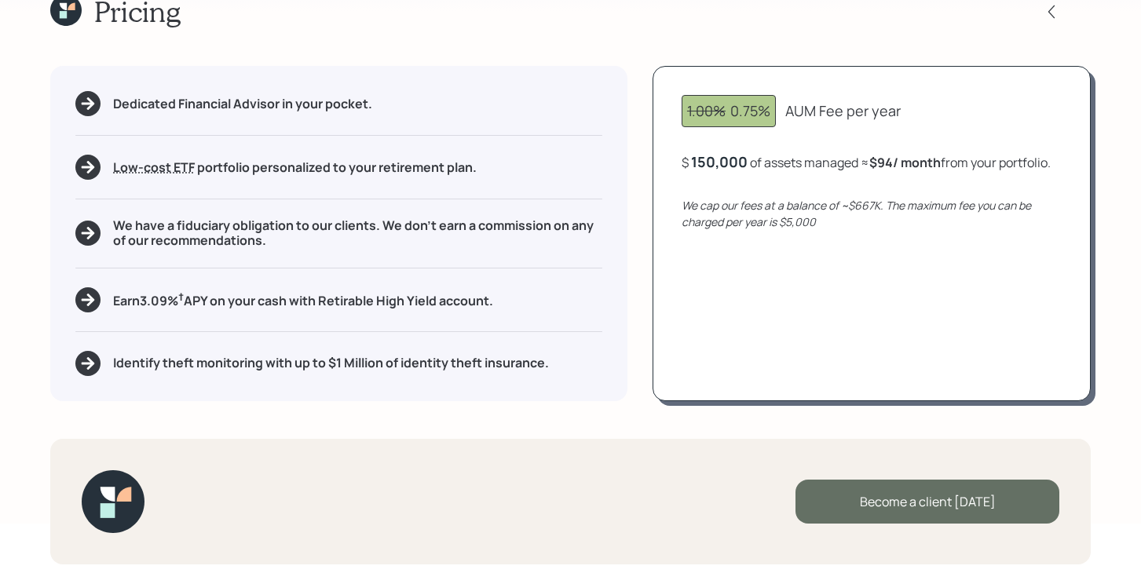 The image size is (1141, 573). Describe the element at coordinates (866, 162) in the screenshot. I see `div: $ of assets managed ≈ from your portfolio .` at that location.